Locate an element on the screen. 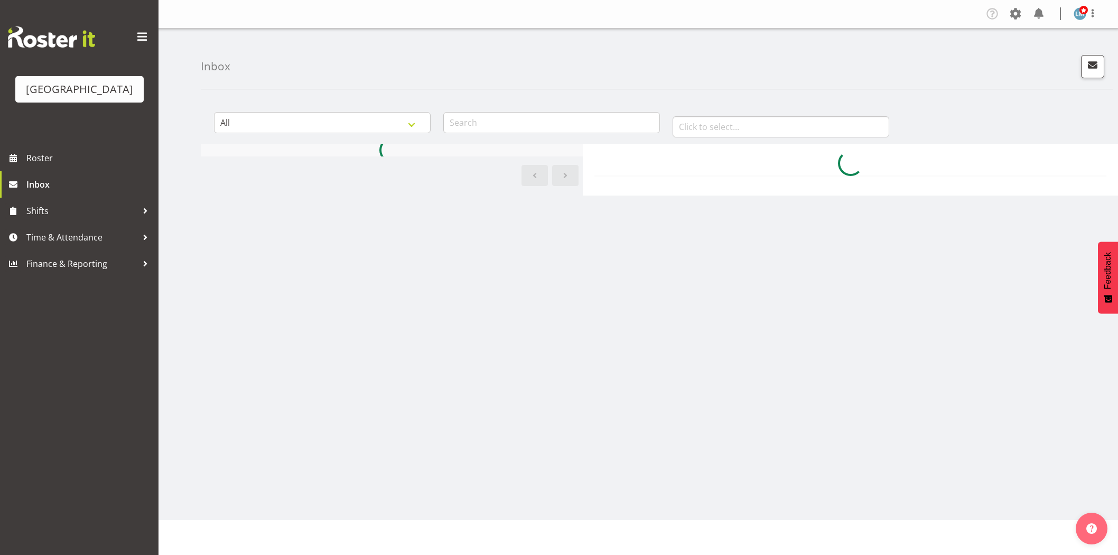 The image size is (1118, 555). span: Feedback is located at coordinates (1108, 270).